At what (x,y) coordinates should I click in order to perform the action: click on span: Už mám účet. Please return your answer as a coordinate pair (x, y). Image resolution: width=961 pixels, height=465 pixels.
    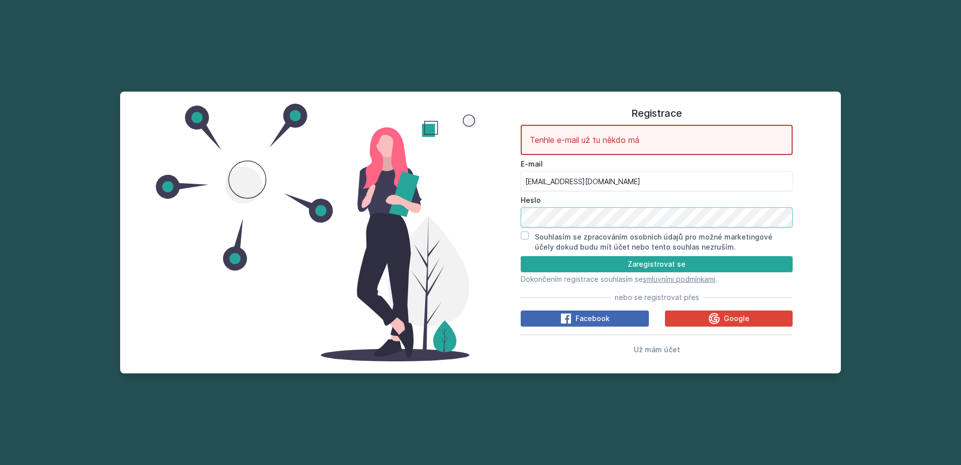
    Looking at the image, I should click on (657, 349).